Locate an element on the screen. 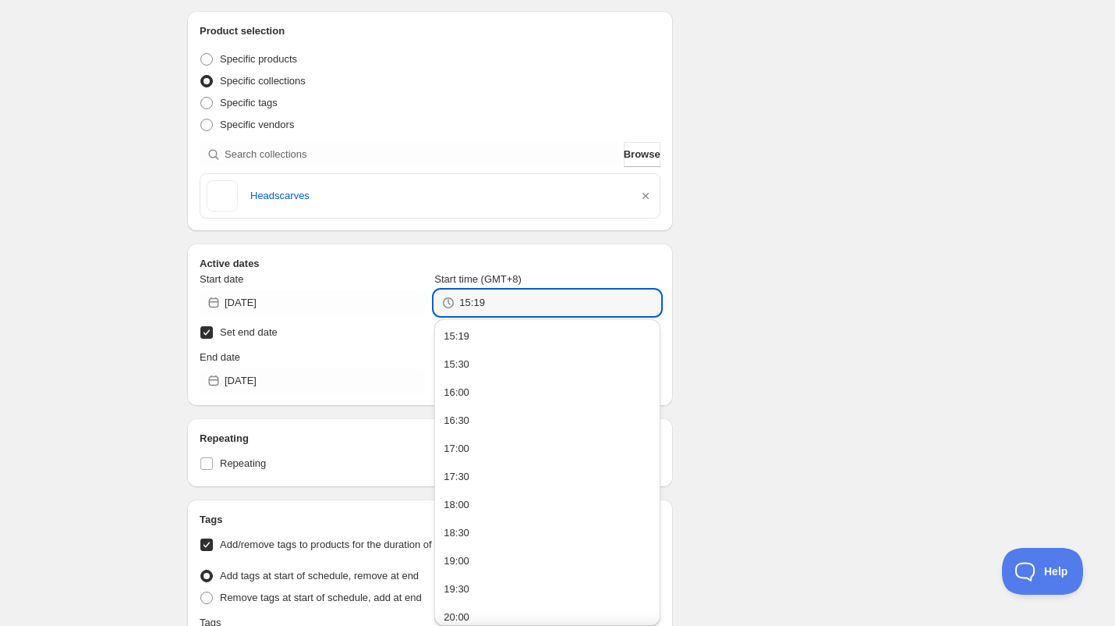  button: 18:30 is located at coordinates (547, 533).